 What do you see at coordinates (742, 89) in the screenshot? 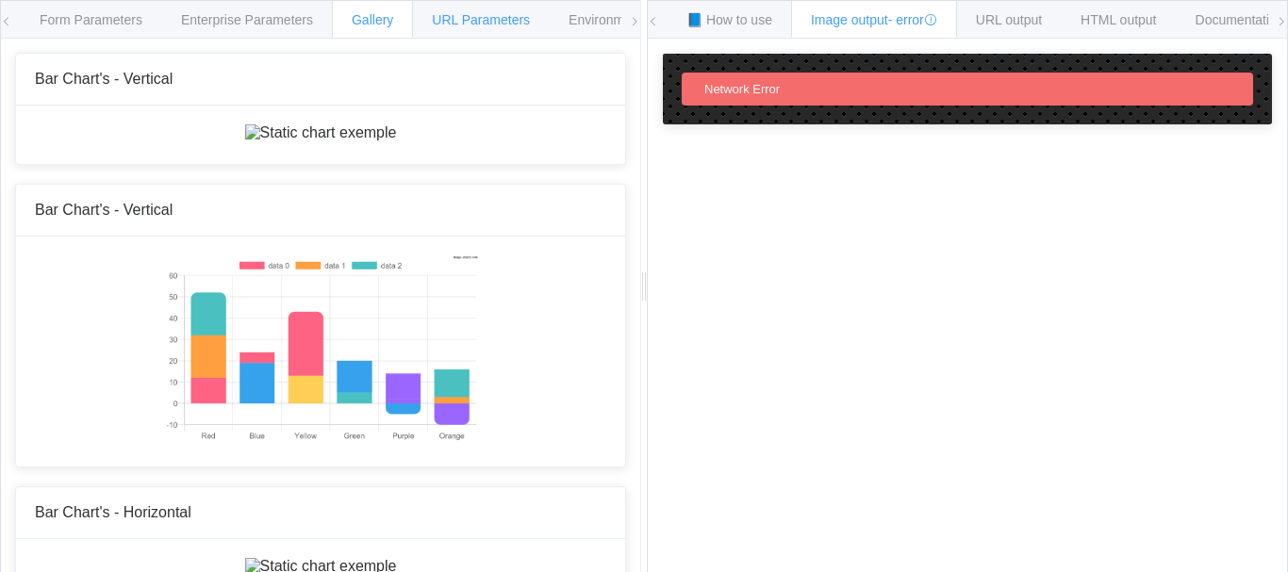
I see `span: Network Error` at bounding box center [742, 89].